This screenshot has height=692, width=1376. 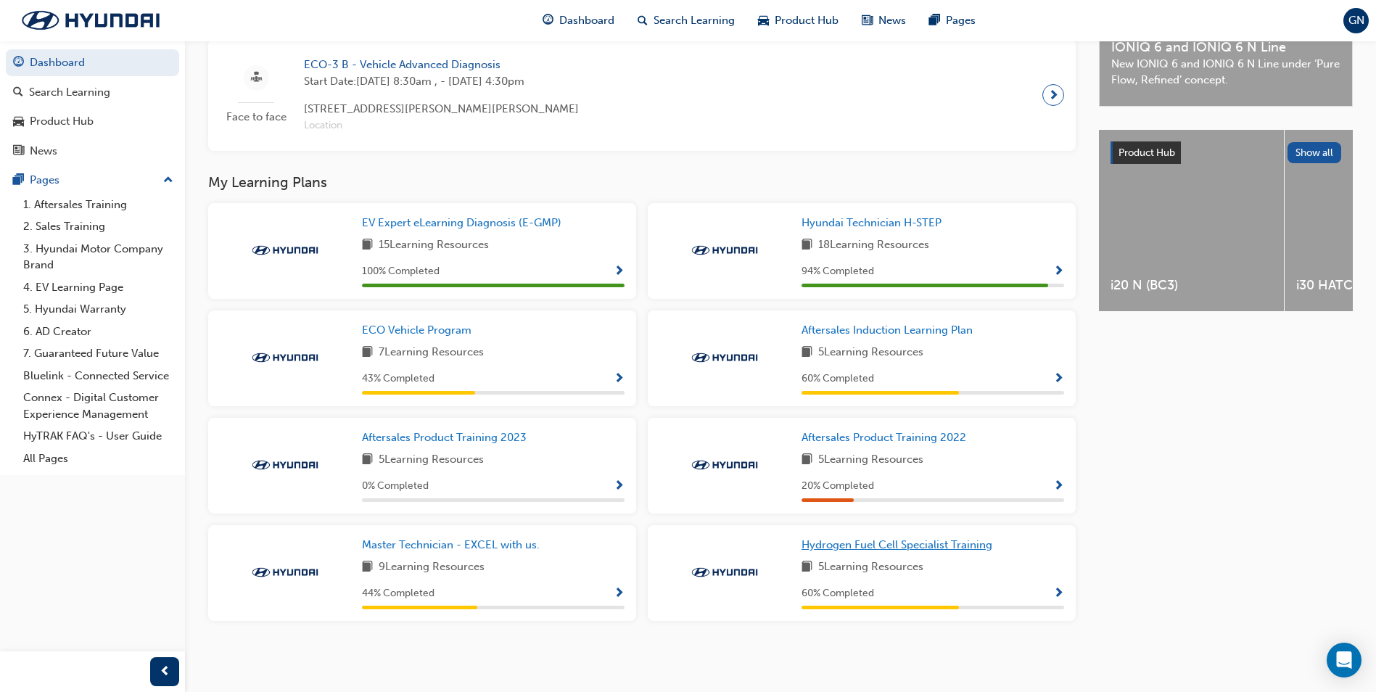 What do you see at coordinates (884, 20) in the screenshot?
I see `a: news-iconNews` at bounding box center [884, 20].